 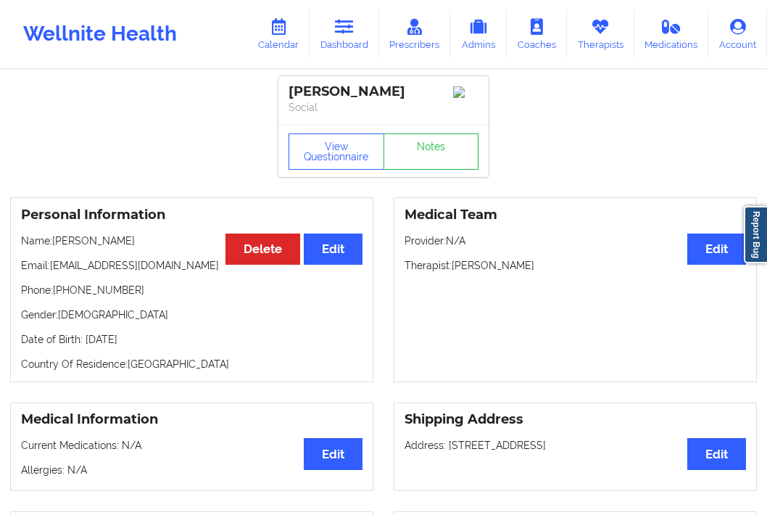 I want to click on a: Dashboard, so click(x=344, y=34).